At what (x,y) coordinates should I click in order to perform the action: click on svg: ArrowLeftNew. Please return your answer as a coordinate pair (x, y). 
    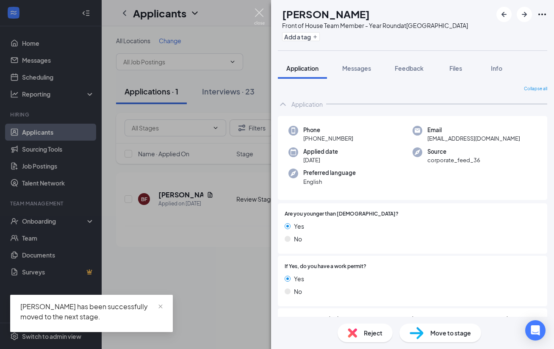
    Looking at the image, I should click on (504, 14).